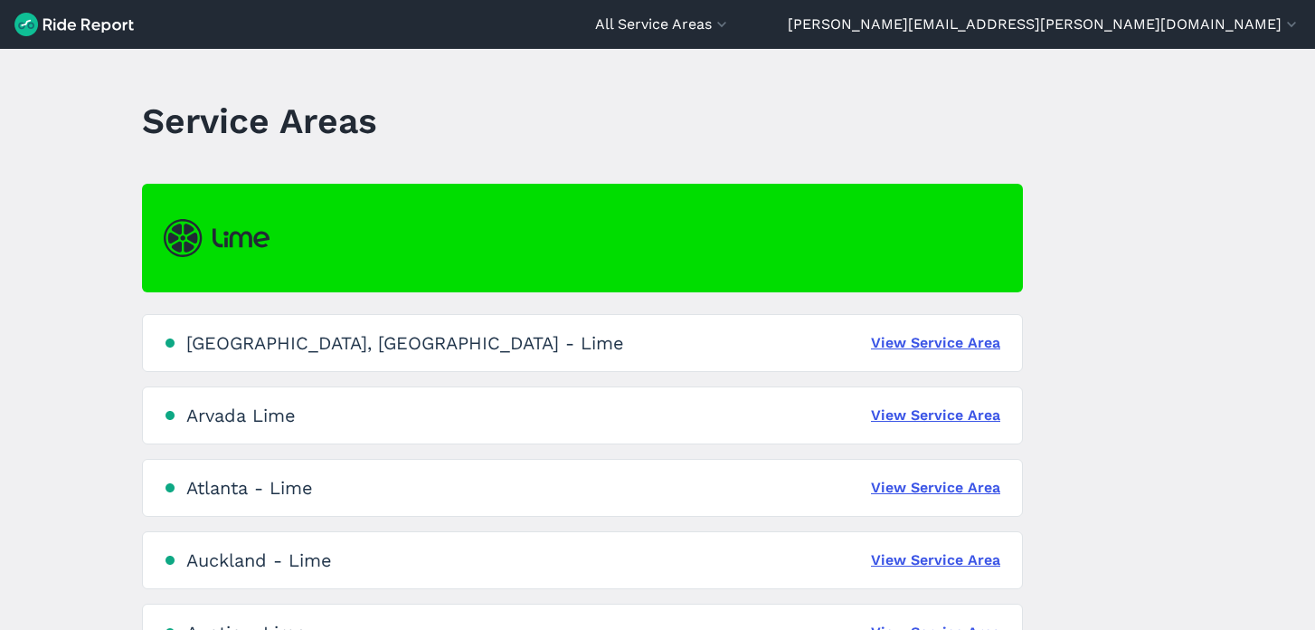 The height and width of the screenshot is (630, 1315). Describe the element at coordinates (663, 24) in the screenshot. I see `button: All Service Areas` at that location.